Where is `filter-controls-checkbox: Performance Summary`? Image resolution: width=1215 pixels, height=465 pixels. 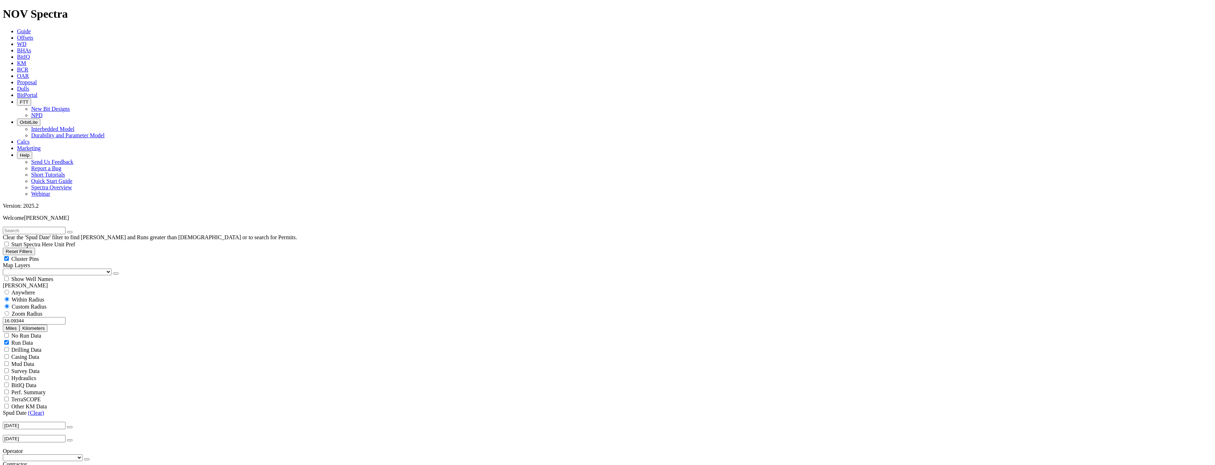 filter-controls-checkbox: Performance Summary is located at coordinates (607, 392).